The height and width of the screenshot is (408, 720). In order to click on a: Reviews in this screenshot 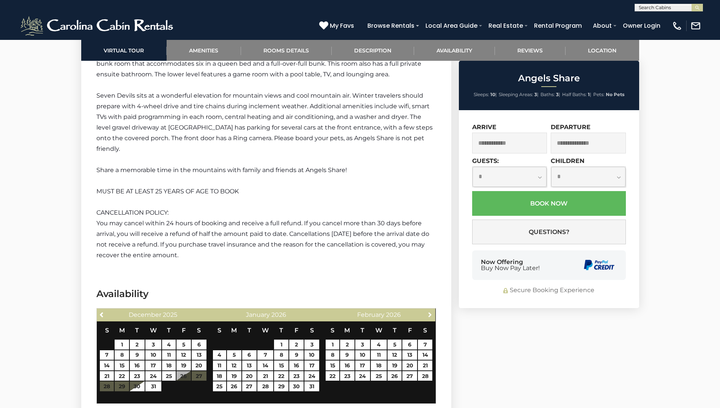, I will do `click(530, 50)`.